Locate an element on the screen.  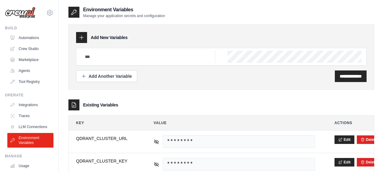
h3: Add New Variables is located at coordinates (109, 38).